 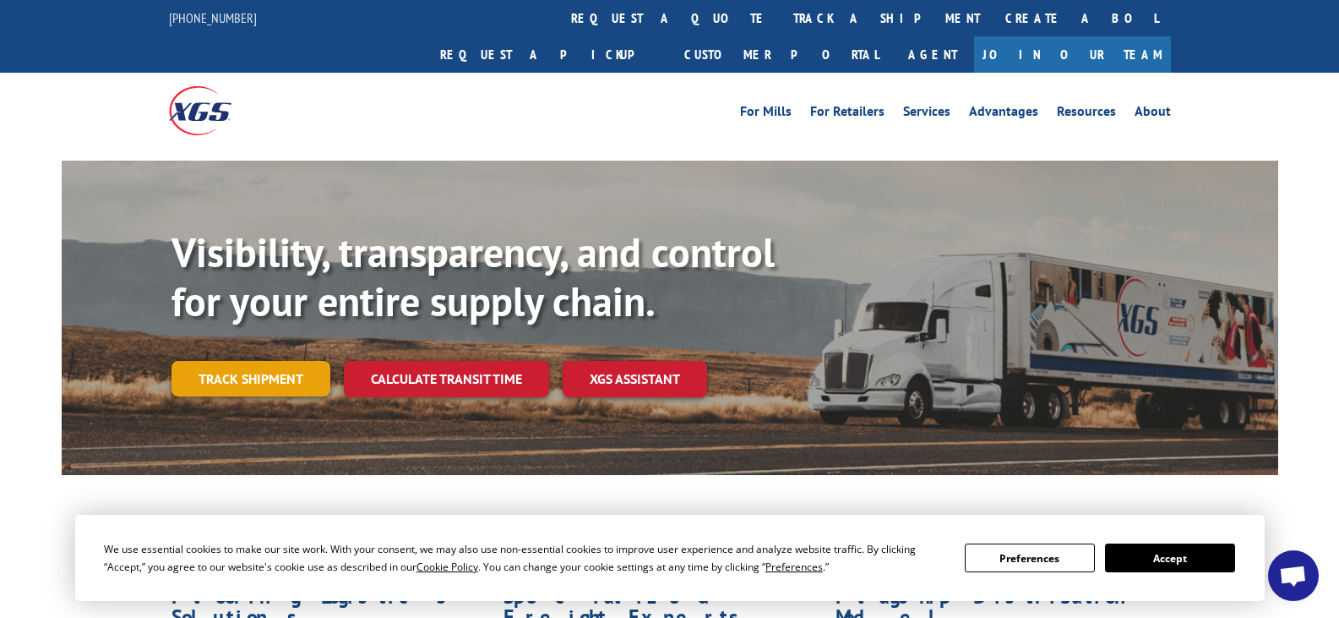 I want to click on a: XGS ASSISTANT, so click(x=634, y=378).